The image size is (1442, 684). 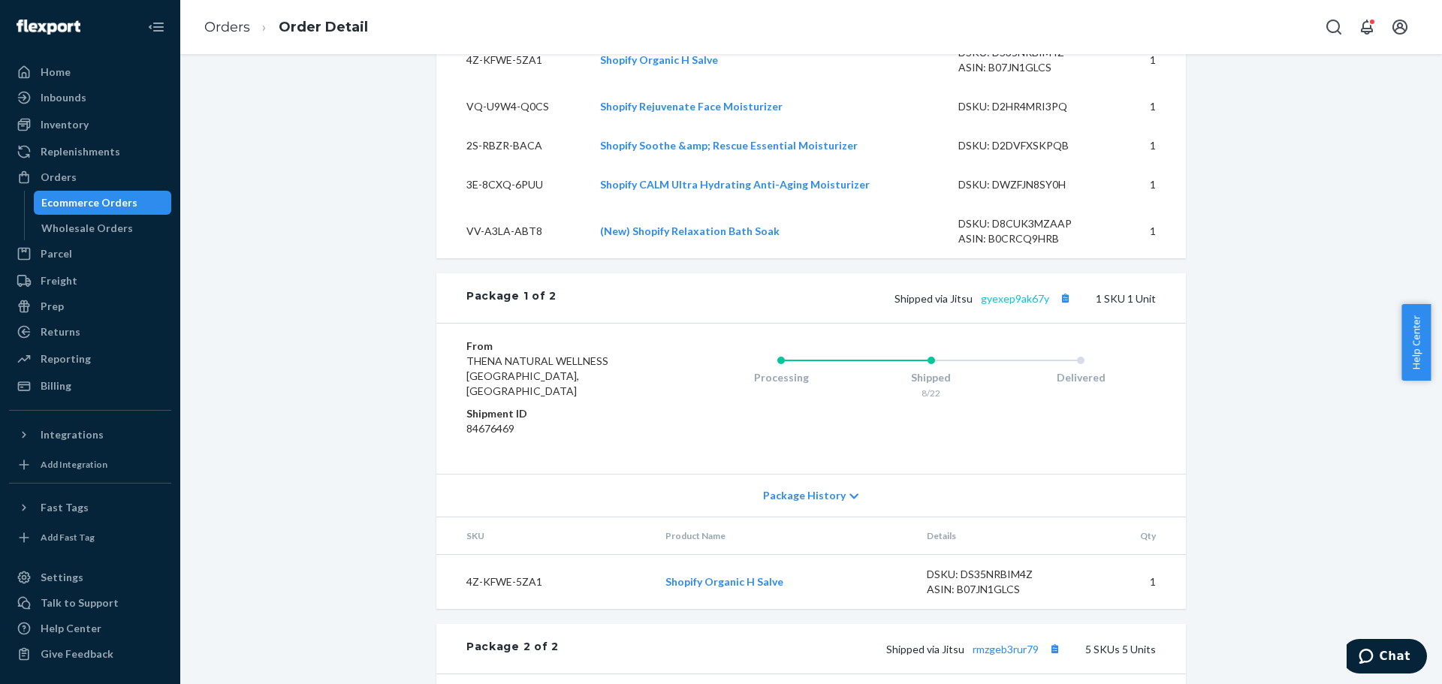 I want to click on div: Add Integration, so click(x=74, y=464).